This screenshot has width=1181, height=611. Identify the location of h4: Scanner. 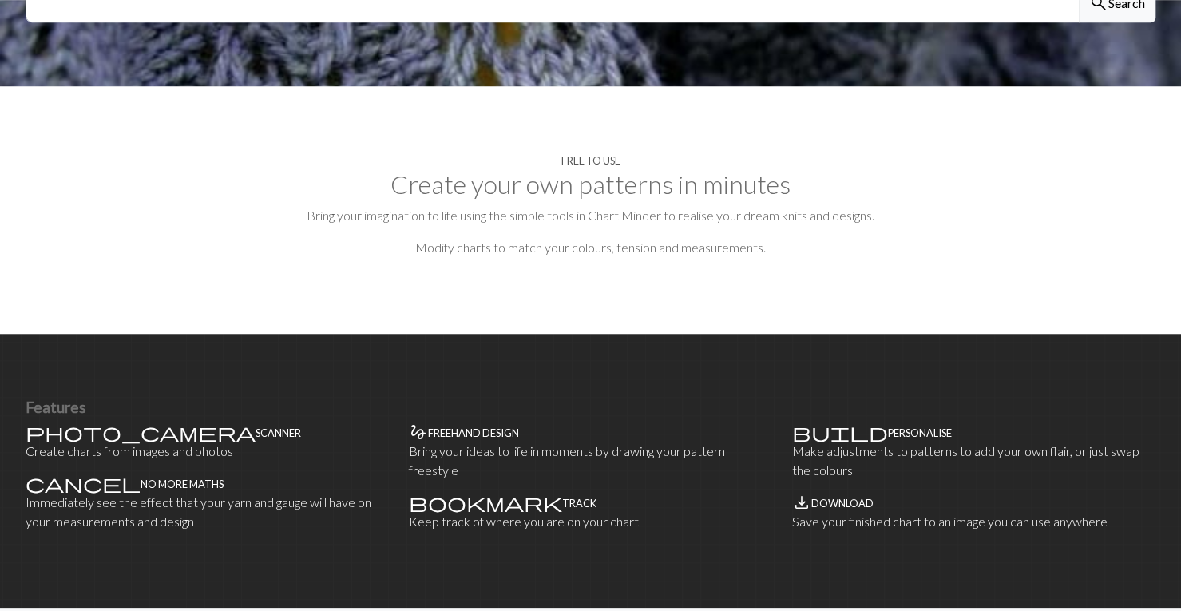
(278, 433).